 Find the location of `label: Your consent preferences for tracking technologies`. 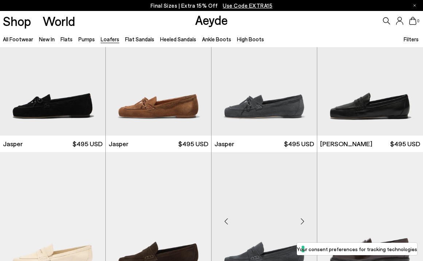

label: Your consent preferences for tracking technologies is located at coordinates (357, 249).